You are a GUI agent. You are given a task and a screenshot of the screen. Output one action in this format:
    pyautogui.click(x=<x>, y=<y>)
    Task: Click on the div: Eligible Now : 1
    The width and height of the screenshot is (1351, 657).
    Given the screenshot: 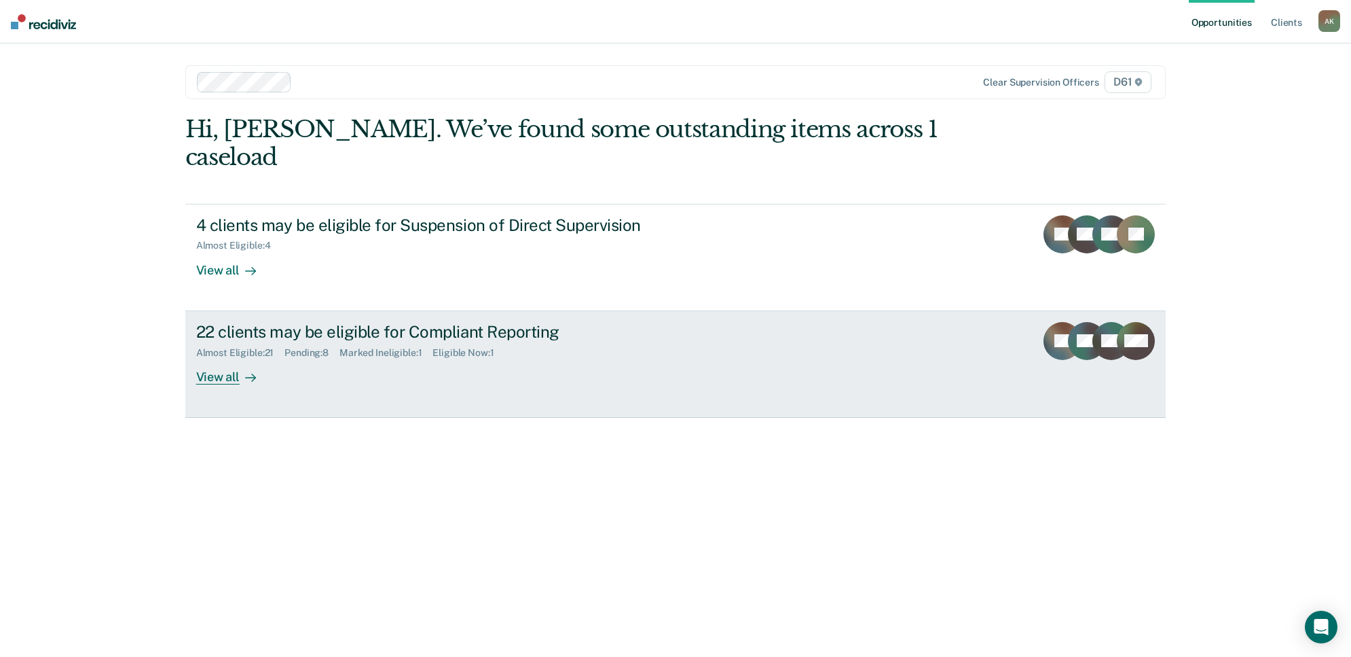 What is the action you would take?
    pyautogui.click(x=468, y=352)
    